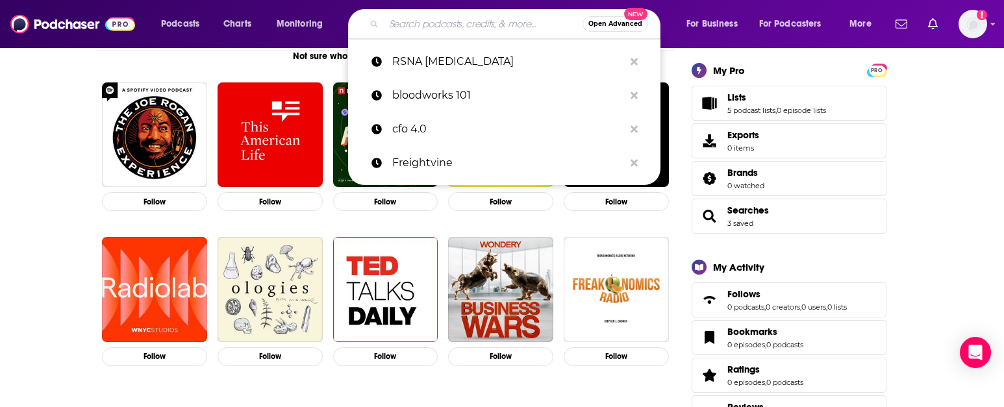 This screenshot has height=407, width=1004. What do you see at coordinates (709, 216) in the screenshot?
I see `a: Searches` at bounding box center [709, 216].